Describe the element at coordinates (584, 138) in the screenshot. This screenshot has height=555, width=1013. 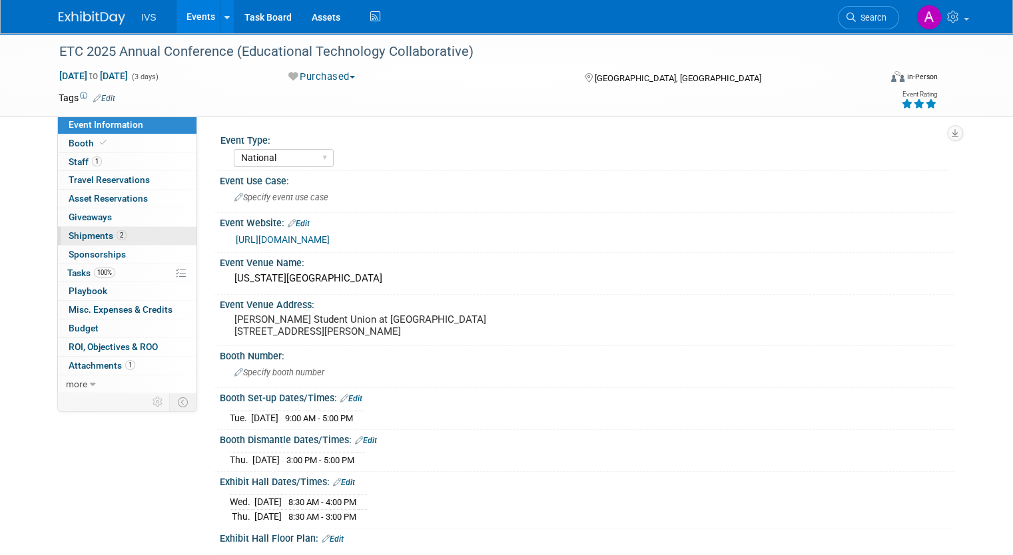
I see `div: Event Type:` at that location.